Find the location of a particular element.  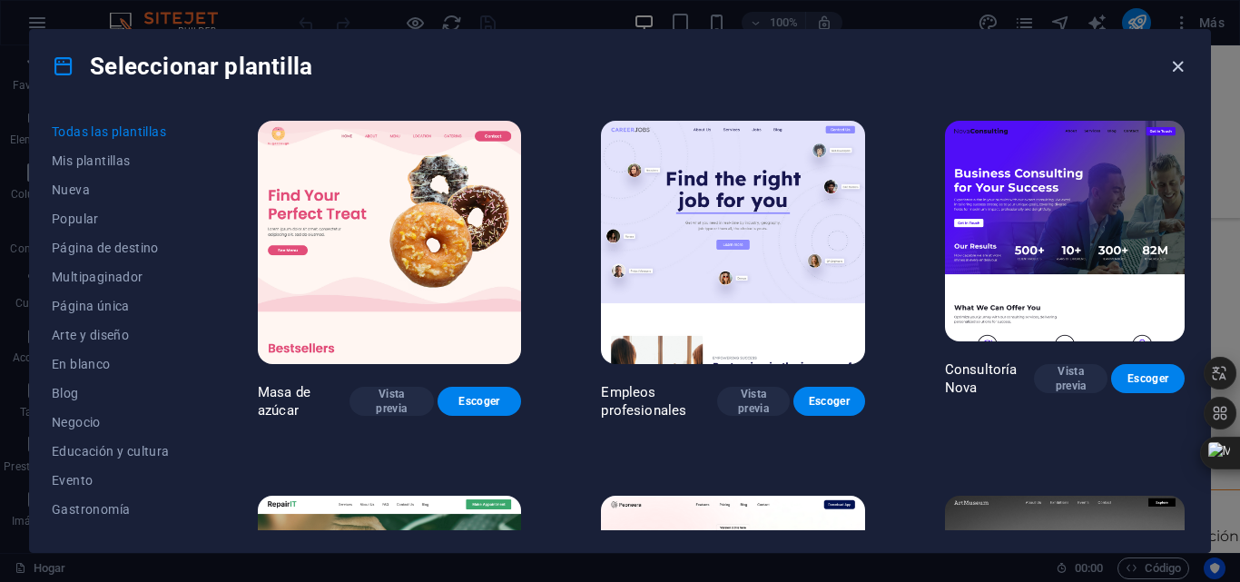

span: Todas las plantillas is located at coordinates (114, 132).